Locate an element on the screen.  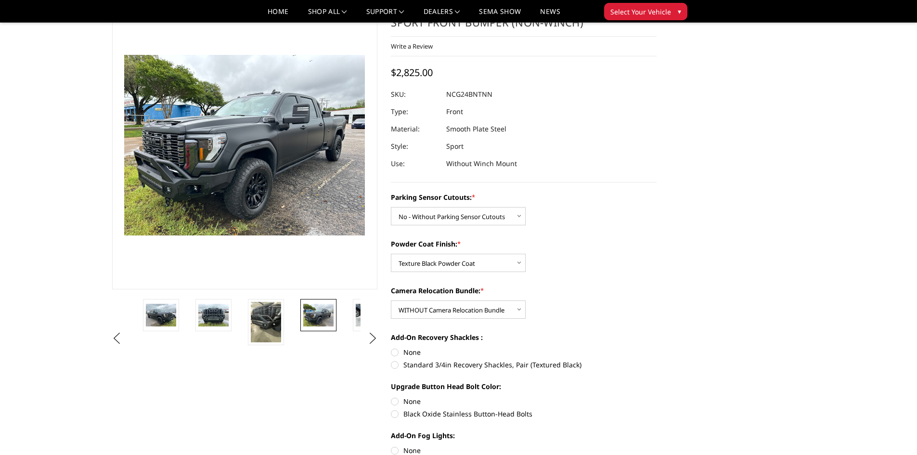
dd: Front is located at coordinates (455, 112).